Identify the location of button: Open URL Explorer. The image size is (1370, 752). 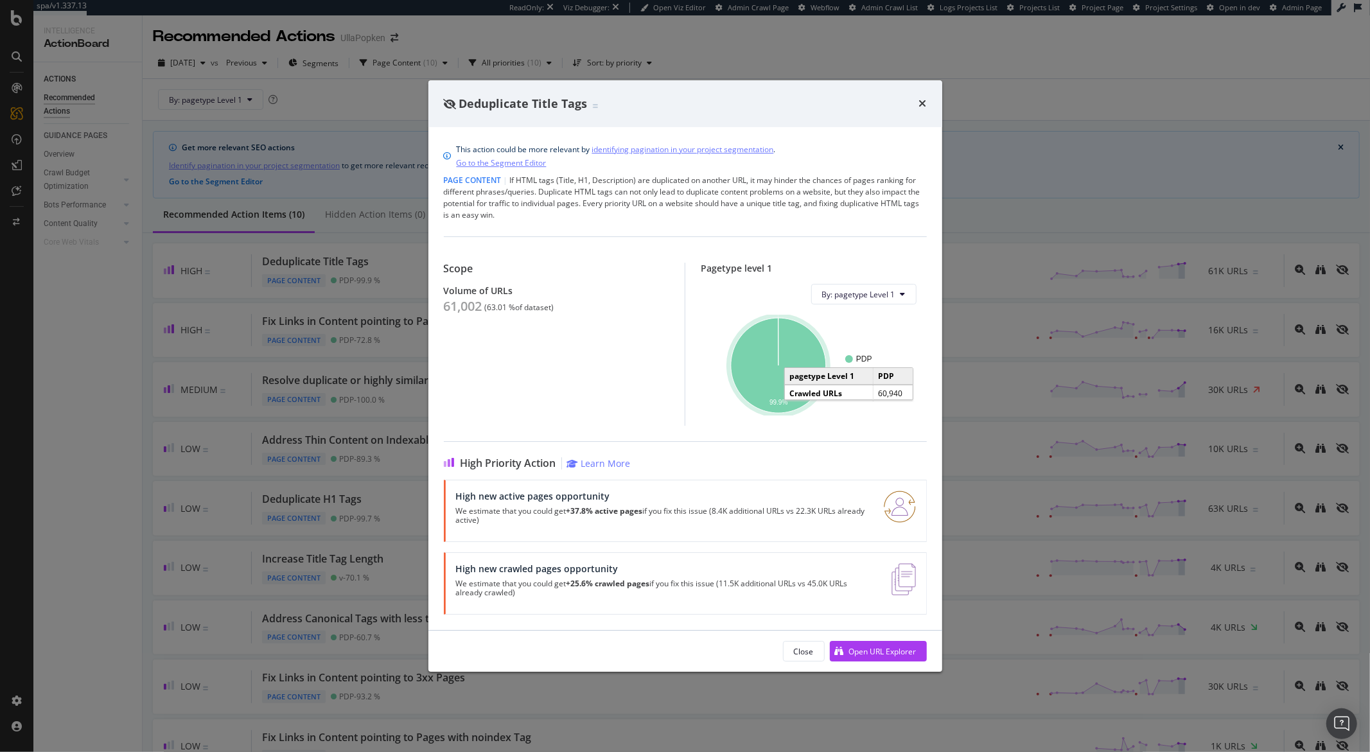
(878, 651).